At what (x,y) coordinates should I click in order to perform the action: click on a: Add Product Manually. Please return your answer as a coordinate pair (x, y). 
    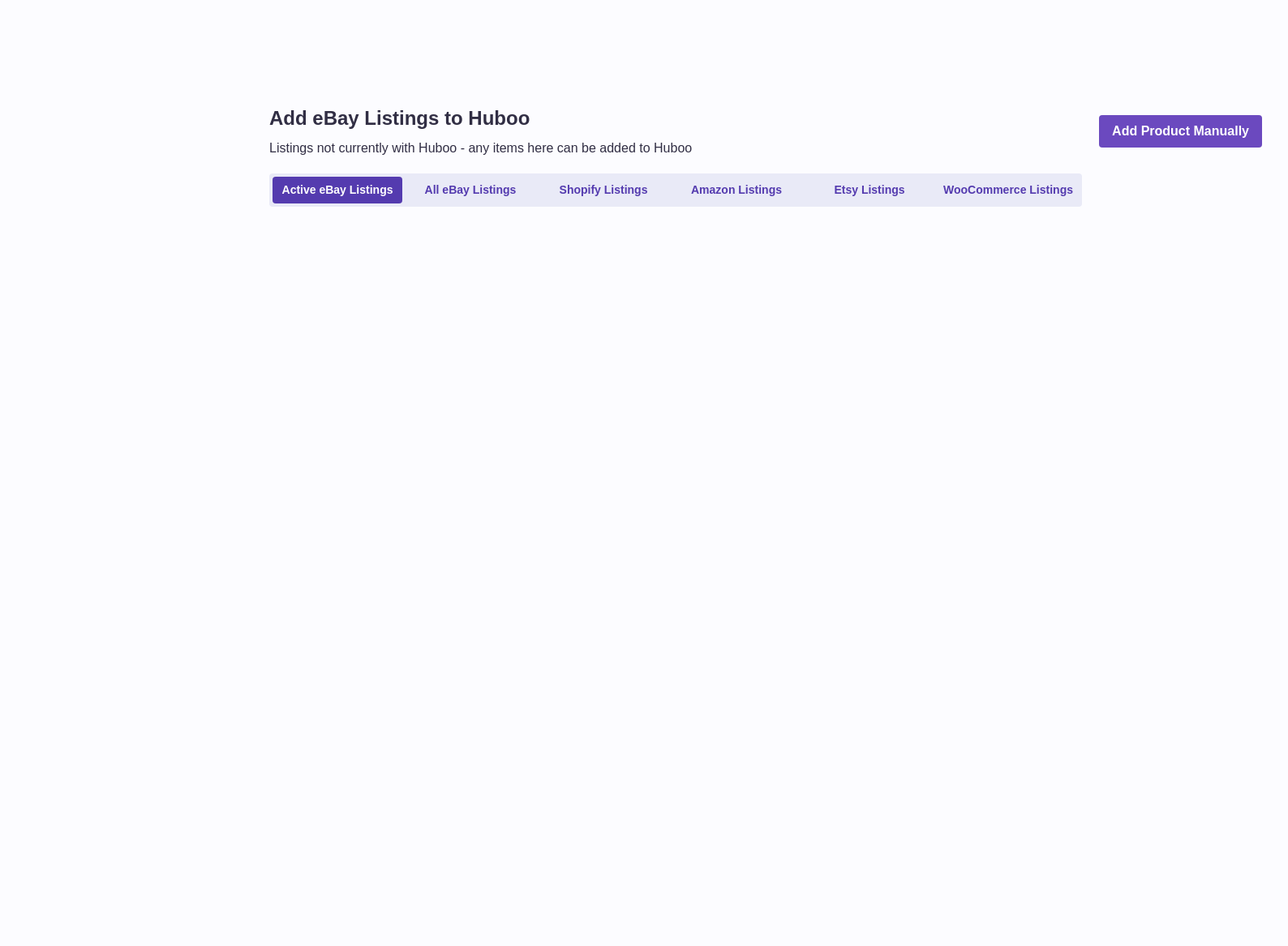
    Looking at the image, I should click on (1181, 131).